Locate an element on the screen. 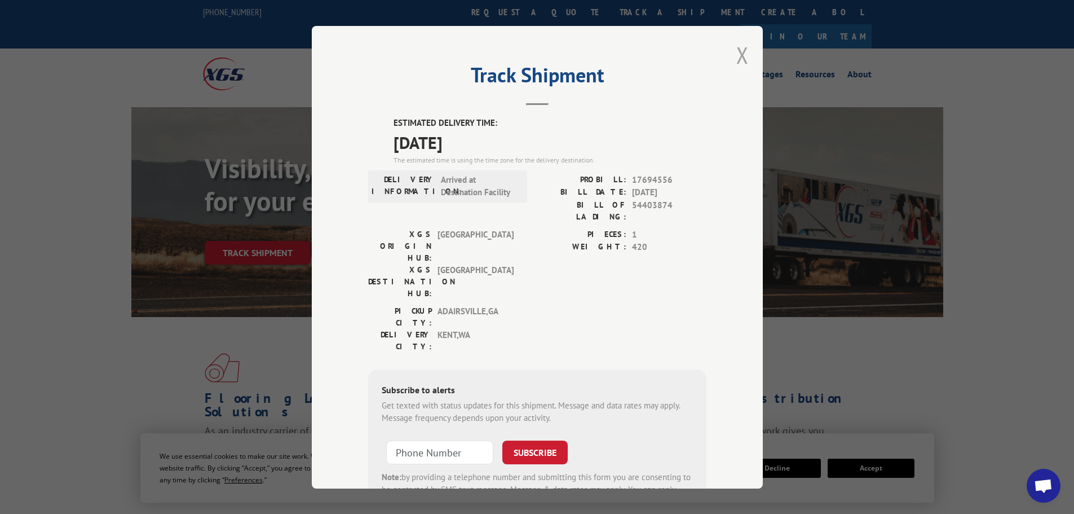 The width and height of the screenshot is (1074, 514). span: KENT , WA is located at coordinates (475, 340).